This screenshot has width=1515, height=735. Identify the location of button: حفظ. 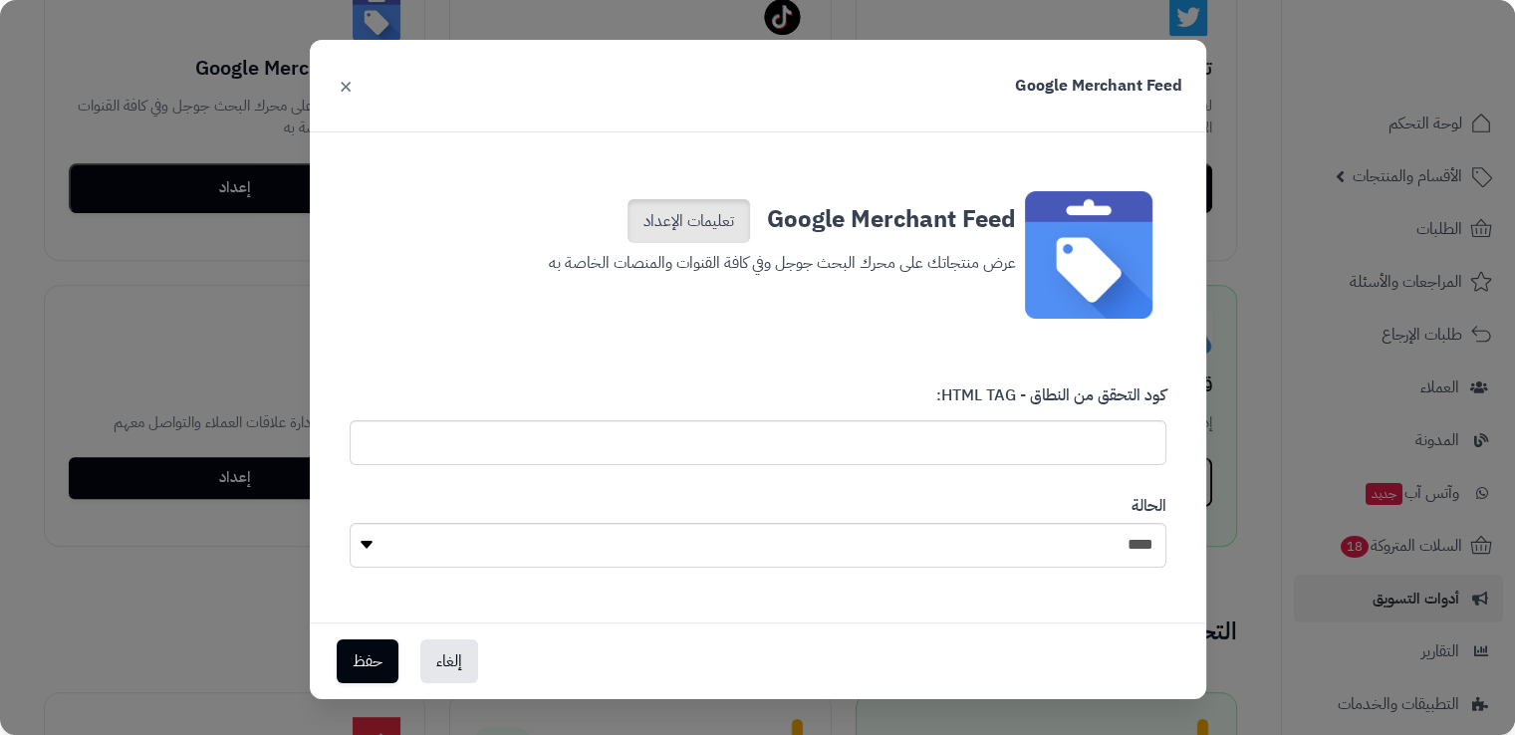
(368, 661).